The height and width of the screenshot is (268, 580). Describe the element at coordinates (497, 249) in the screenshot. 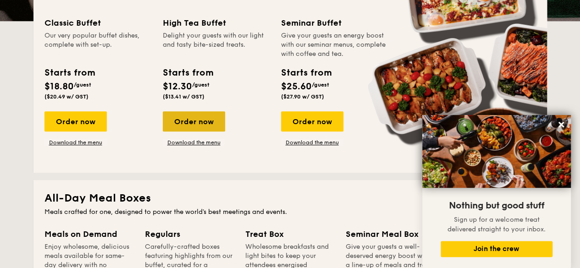

I see `button: Join the crew` at that location.